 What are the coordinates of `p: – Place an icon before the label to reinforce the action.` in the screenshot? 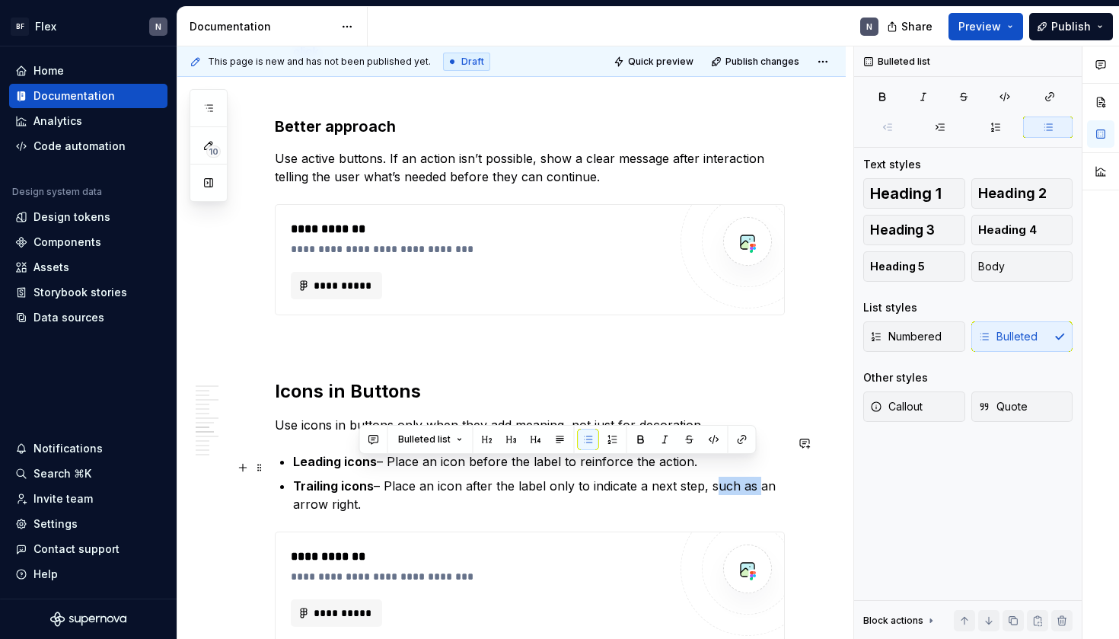 It's located at (539, 461).